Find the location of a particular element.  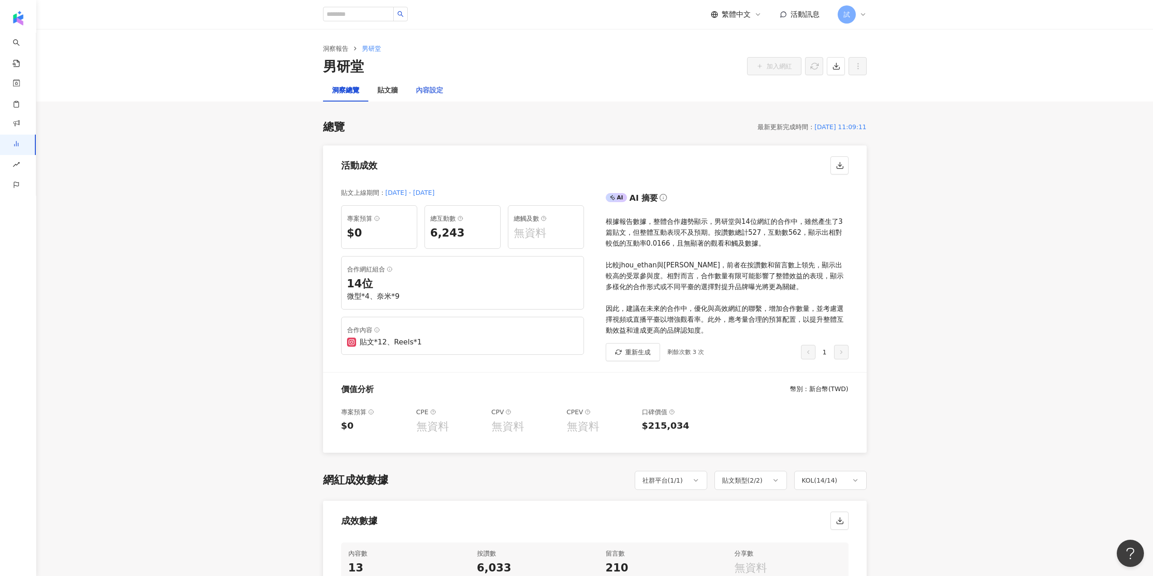

div: 總互動數 is located at coordinates (463, 218).